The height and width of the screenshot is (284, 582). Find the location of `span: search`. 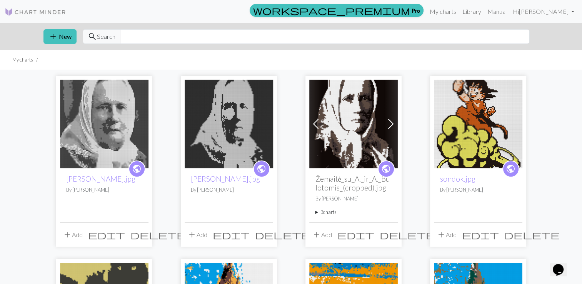

span: search is located at coordinates (92, 37).